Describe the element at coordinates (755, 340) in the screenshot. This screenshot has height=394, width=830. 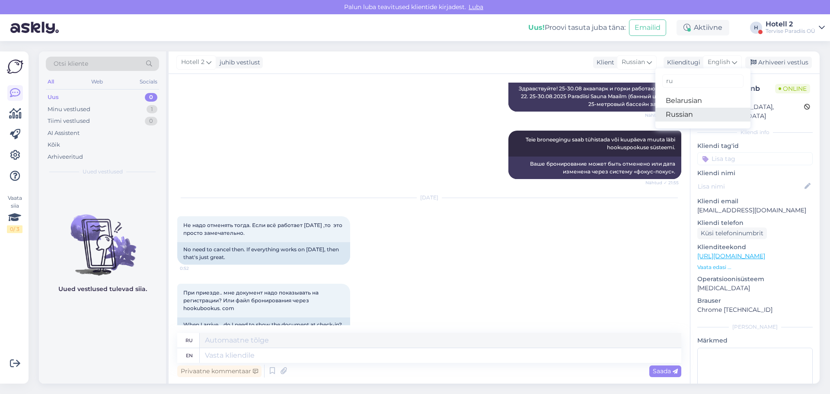
I see `p: Märkmed` at that location.